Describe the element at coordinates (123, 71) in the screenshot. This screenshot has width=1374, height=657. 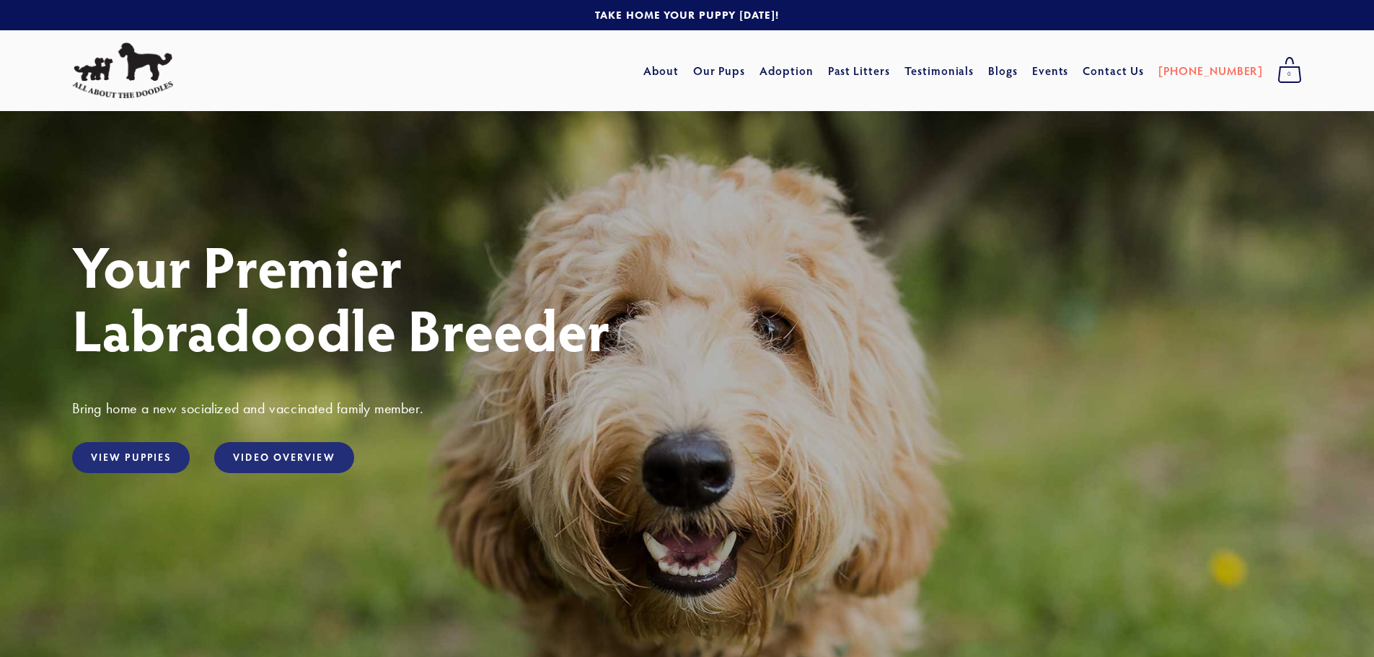
I see `img: All About The Doodles` at that location.